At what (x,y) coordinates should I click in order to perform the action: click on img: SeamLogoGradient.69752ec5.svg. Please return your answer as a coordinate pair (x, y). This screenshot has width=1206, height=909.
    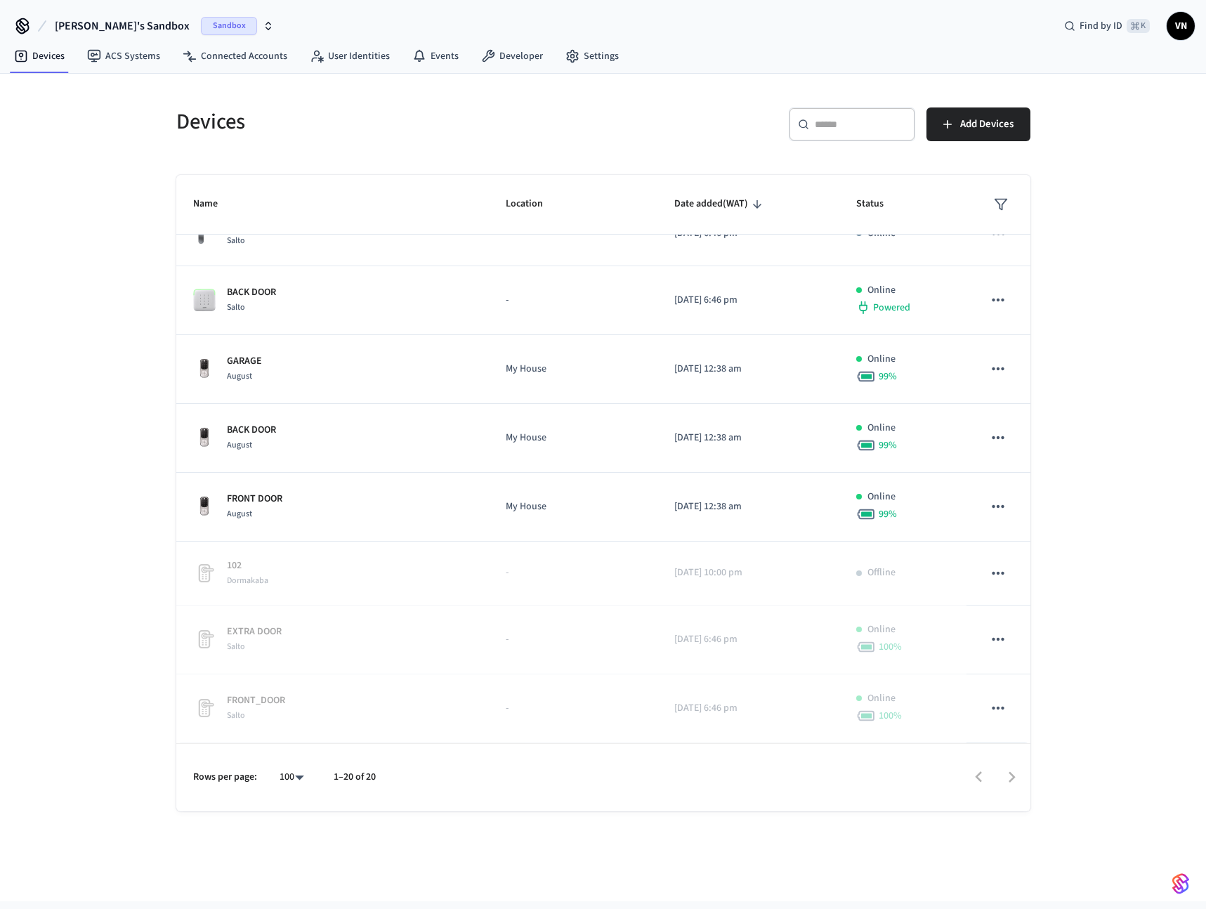
    Looking at the image, I should click on (1181, 884).